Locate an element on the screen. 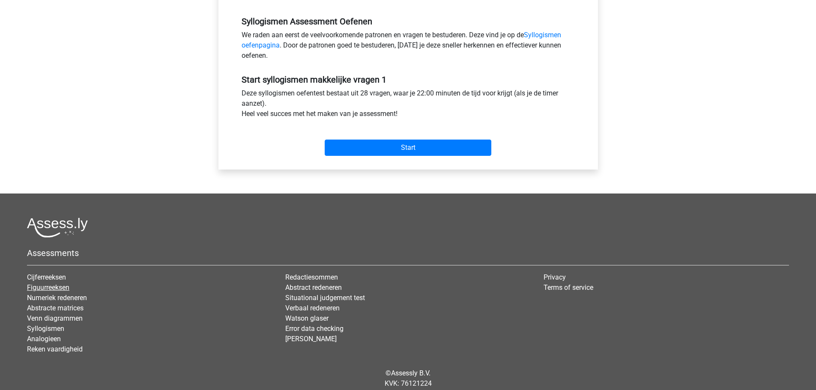  a: Analogieen is located at coordinates (44, 339).